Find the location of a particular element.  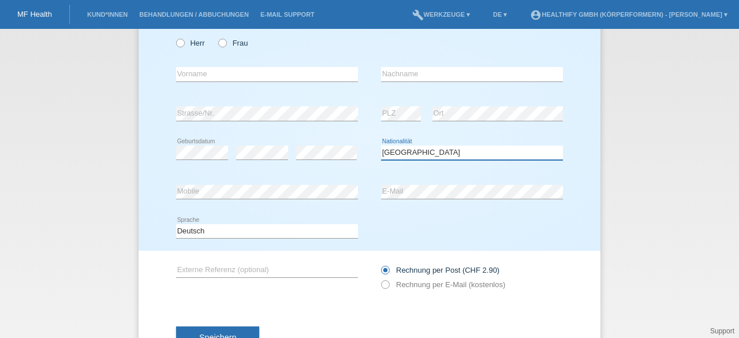

a: Support is located at coordinates (722, 331).